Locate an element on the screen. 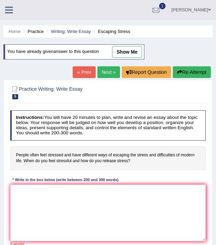  div: * Write in the box below (write between 200 and 300 words) is located at coordinates (66, 180).